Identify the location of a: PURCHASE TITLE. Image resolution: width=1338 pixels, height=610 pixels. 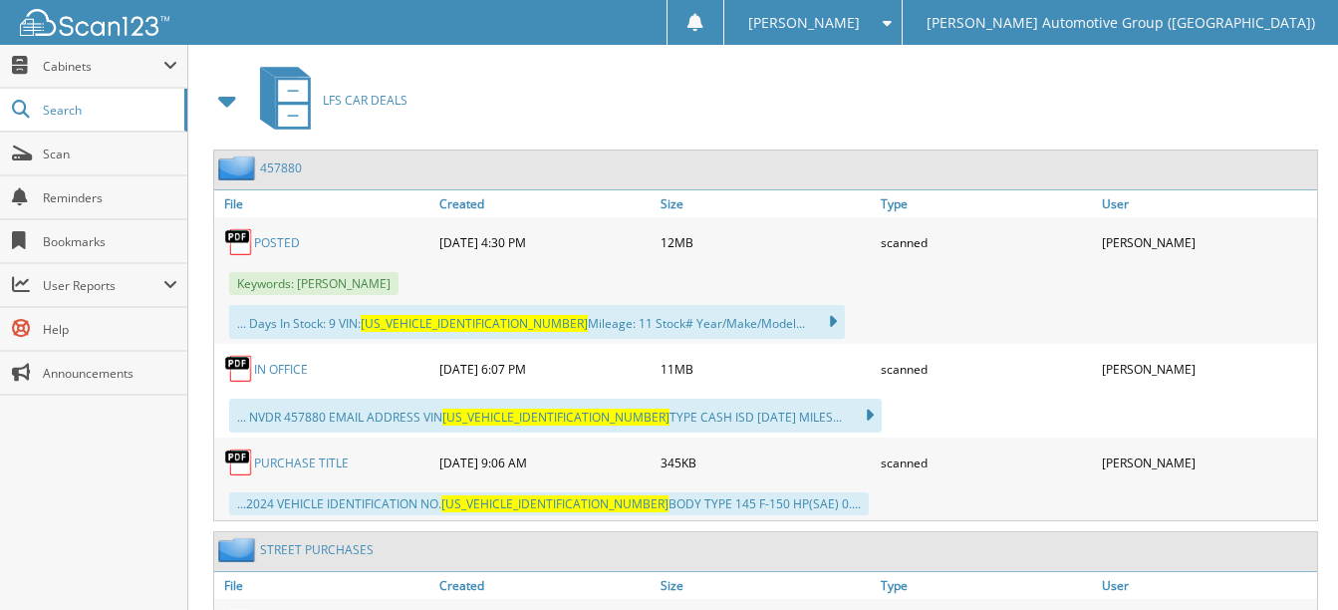
(301, 462).